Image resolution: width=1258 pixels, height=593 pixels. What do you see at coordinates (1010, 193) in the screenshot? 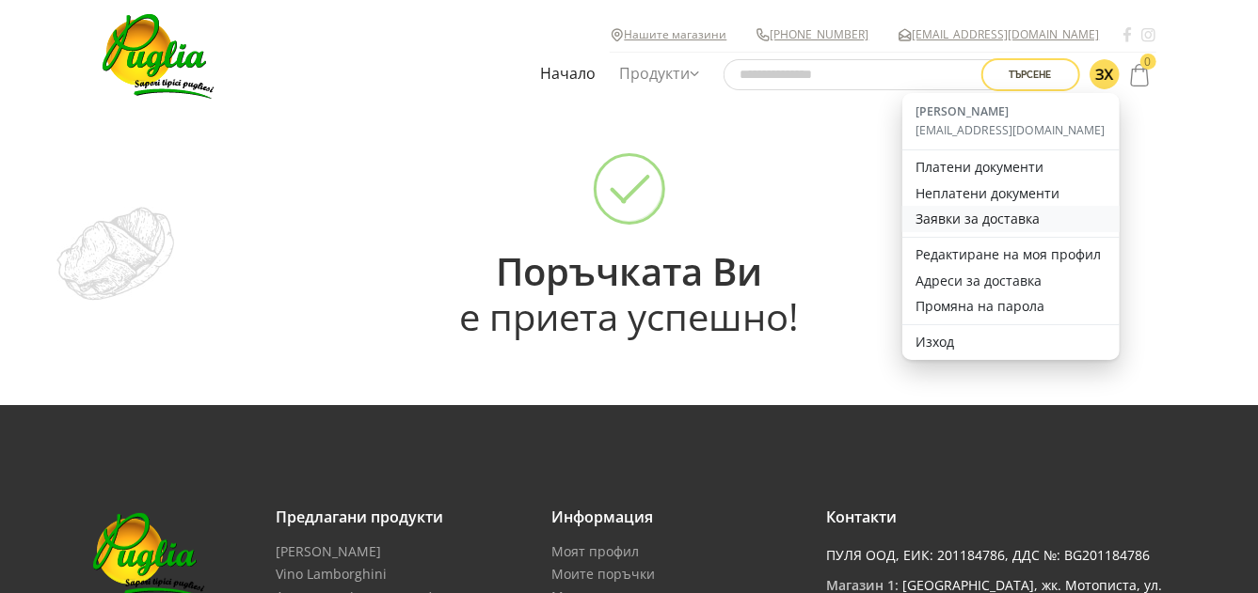
I see `a: Неплатени документи` at bounding box center [1010, 193].